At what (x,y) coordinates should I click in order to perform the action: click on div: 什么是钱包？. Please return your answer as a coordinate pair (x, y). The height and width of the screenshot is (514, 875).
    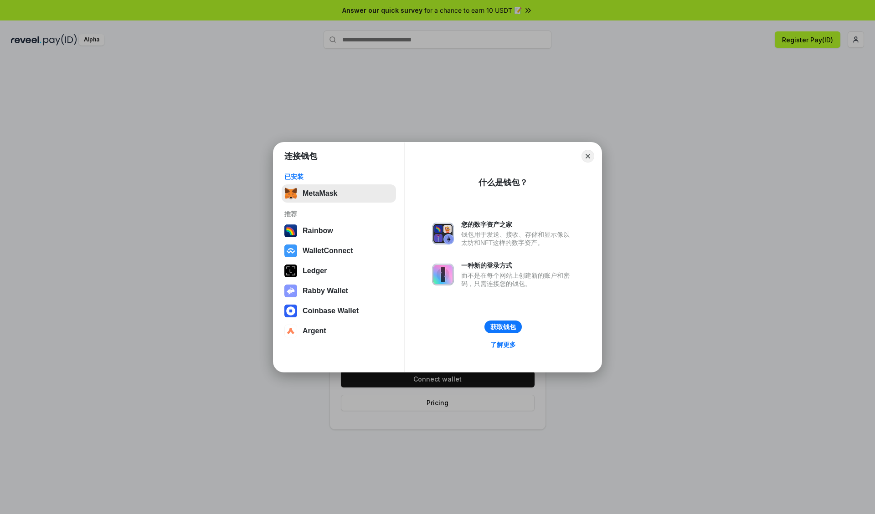
    Looking at the image, I should click on (503, 183).